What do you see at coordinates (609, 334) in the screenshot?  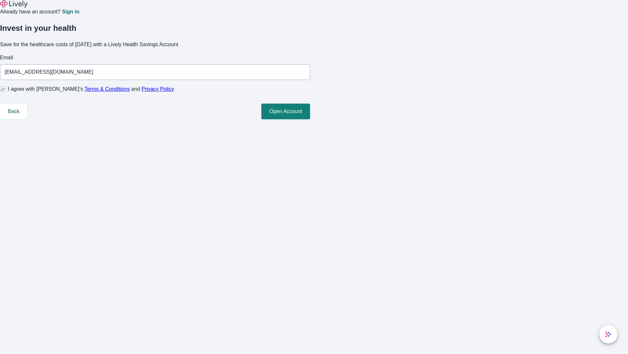 I see `button: chat` at bounding box center [609, 334].